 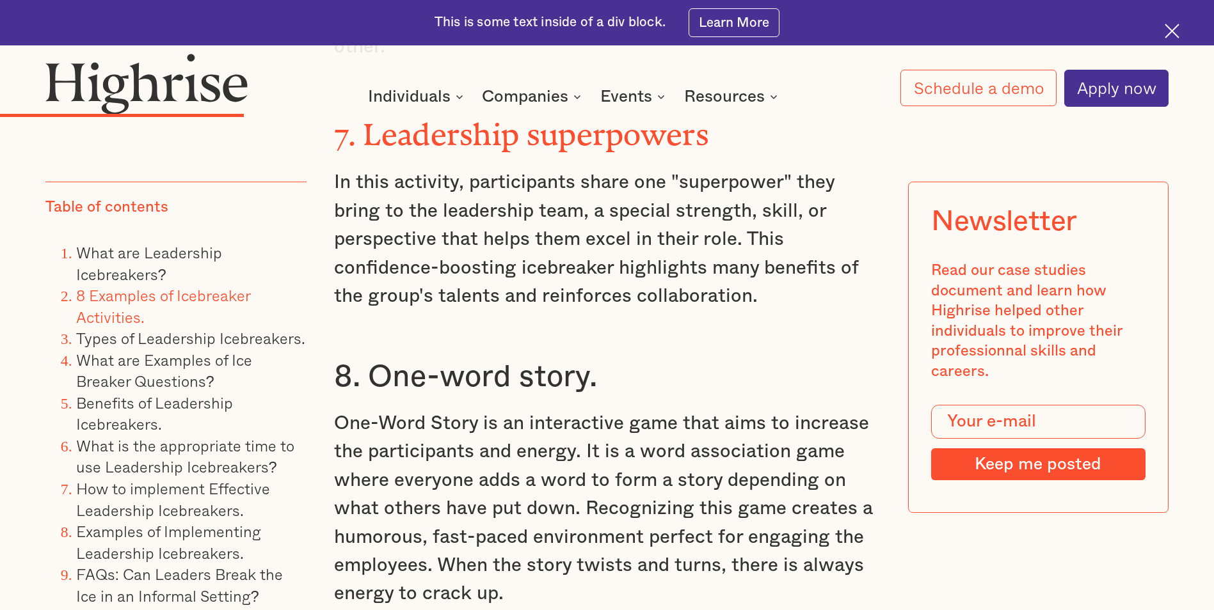 What do you see at coordinates (1038, 321) in the screenshot?
I see `div: Read our case studies document and learn how Highrise helped other individuals to improve their p...` at bounding box center [1038, 321].